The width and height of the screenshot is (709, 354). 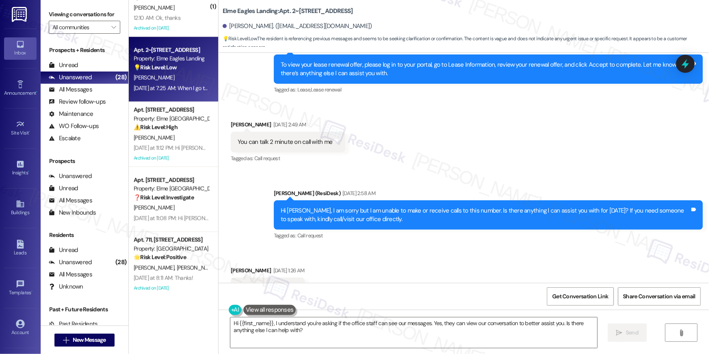 I want to click on textarea: Hi {{first_name}}, I understand you're asking if the office staff can see our messages. Yes, they..., so click(x=414, y=332).